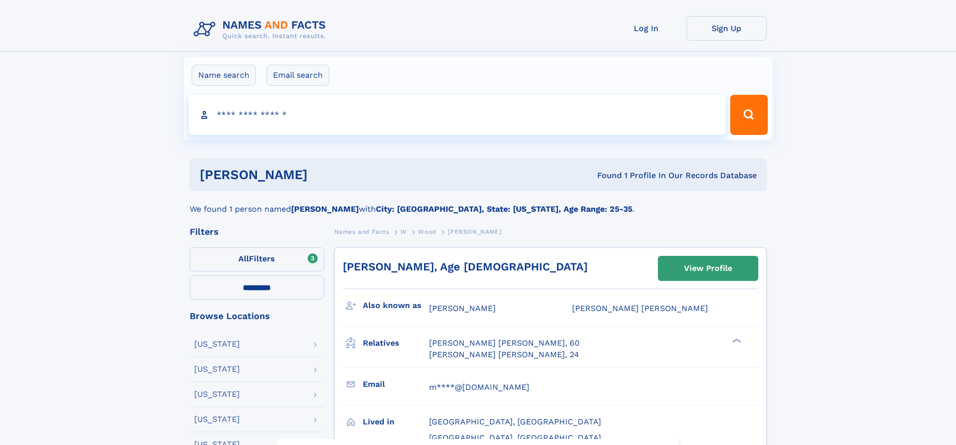 The height and width of the screenshot is (445, 956). What do you see at coordinates (396, 384) in the screenshot?
I see `h3: Email` at bounding box center [396, 384].